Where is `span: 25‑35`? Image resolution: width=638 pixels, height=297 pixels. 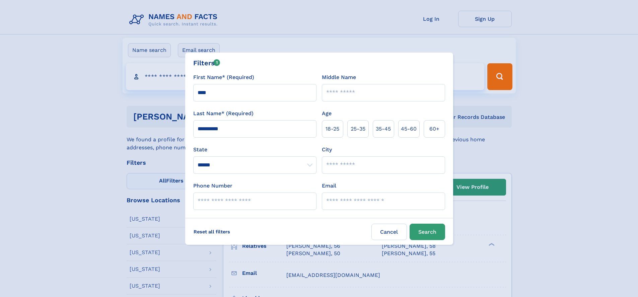
span: 25‑35 is located at coordinates (358, 129).